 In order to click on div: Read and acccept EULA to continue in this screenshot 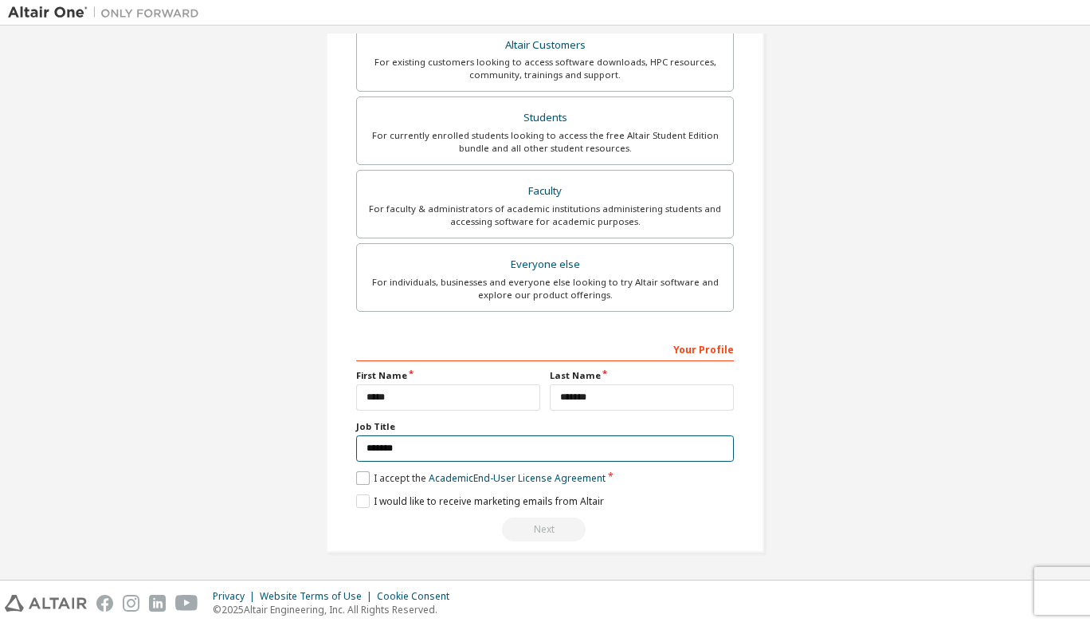, I will do `click(545, 529)`.